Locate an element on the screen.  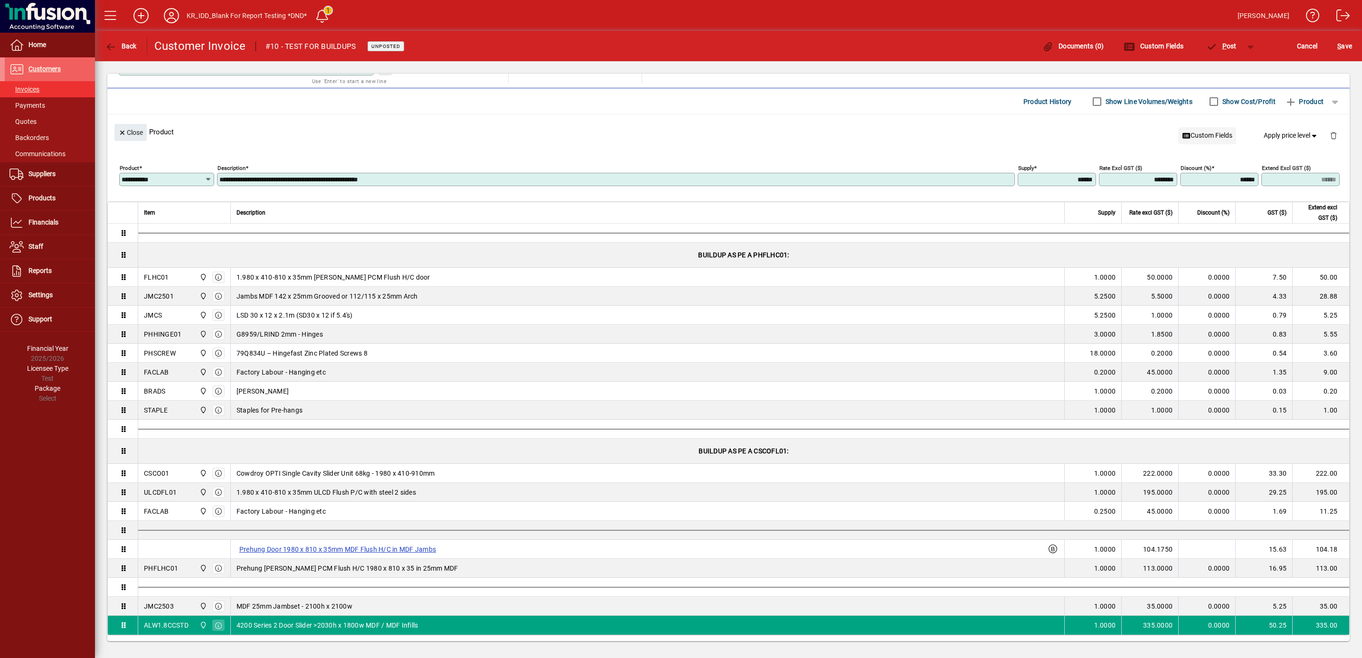
td: 35.00 is located at coordinates (1321, 607).